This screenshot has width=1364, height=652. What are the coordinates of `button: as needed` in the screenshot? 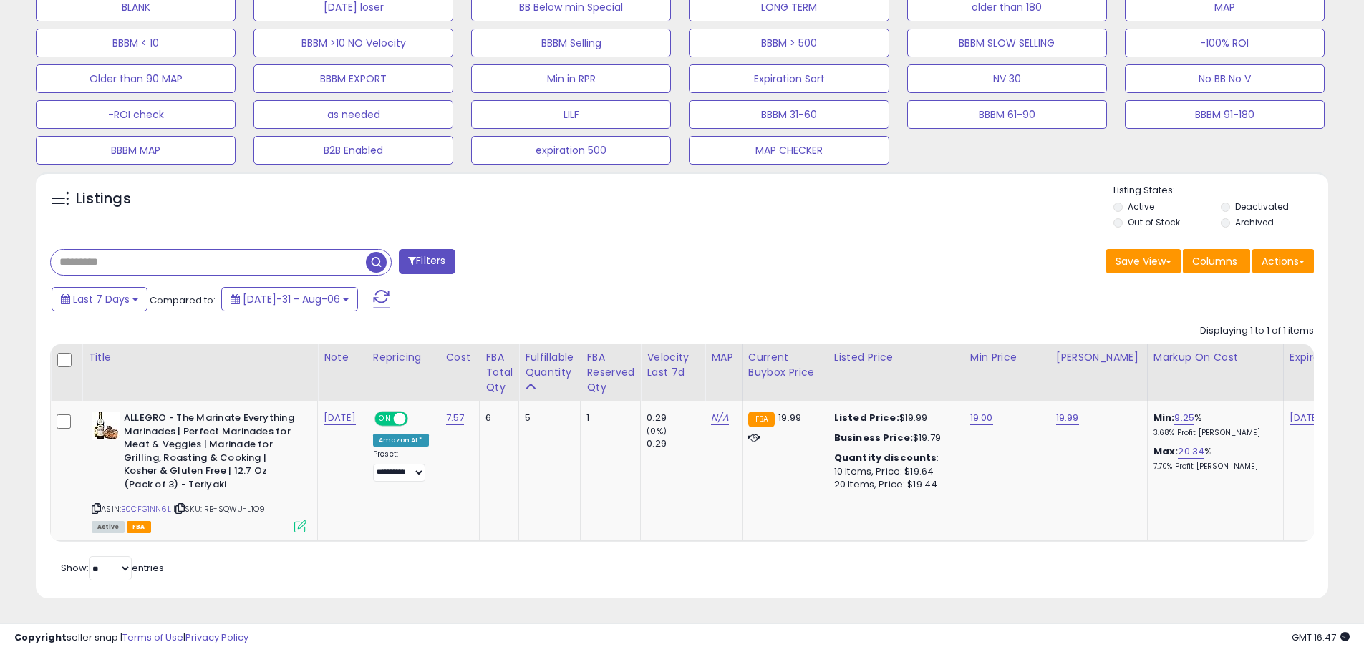 It's located at (353, 115).